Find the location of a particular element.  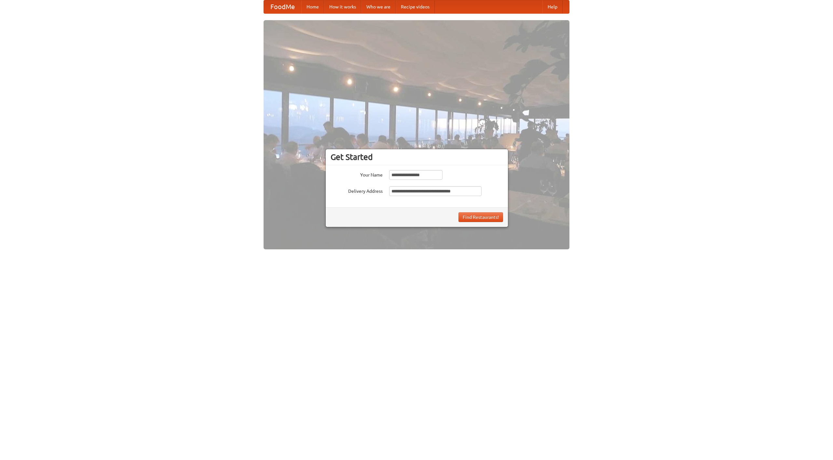

label: Your Name is located at coordinates (357, 174).